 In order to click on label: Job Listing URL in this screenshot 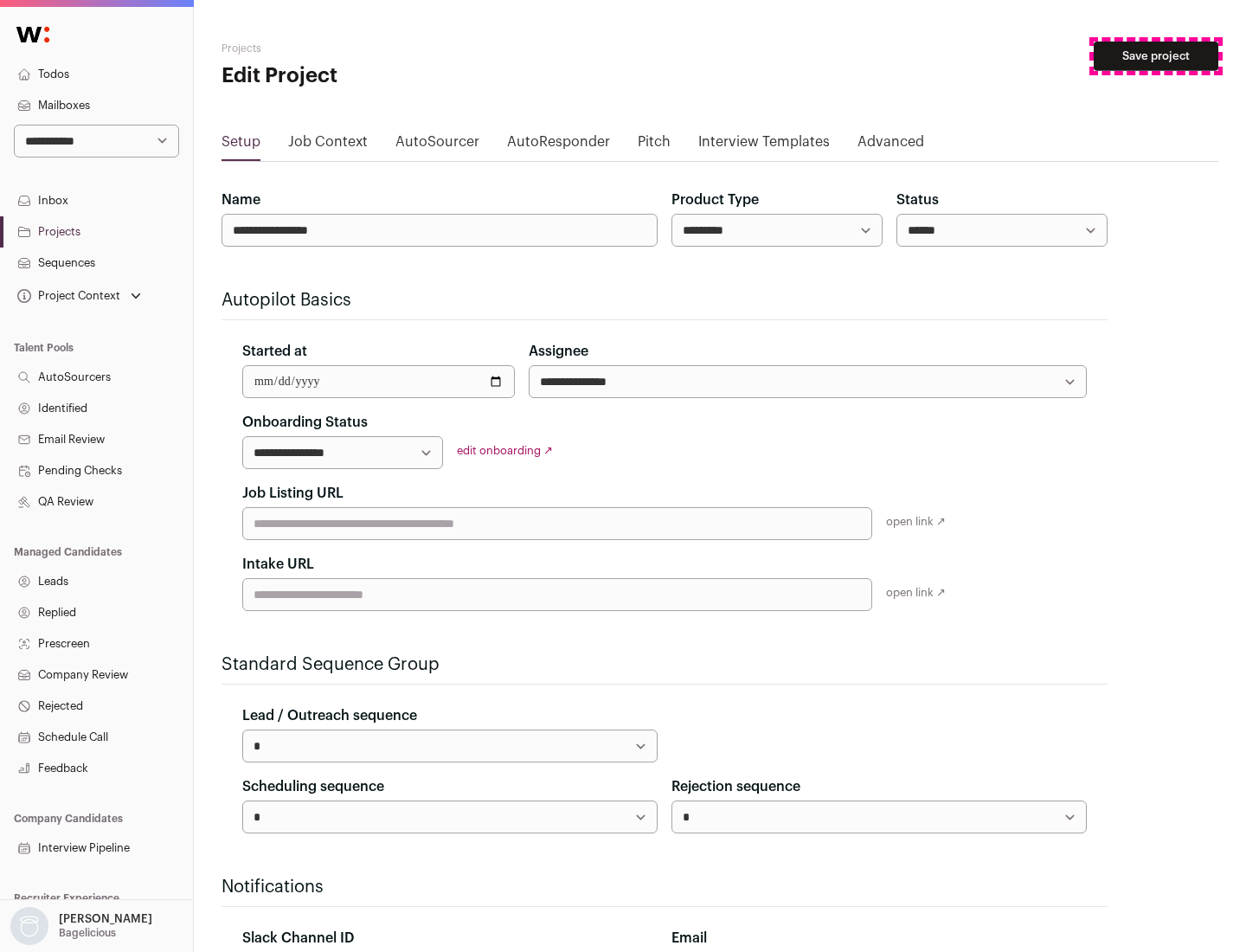, I will do `click(292, 493)`.